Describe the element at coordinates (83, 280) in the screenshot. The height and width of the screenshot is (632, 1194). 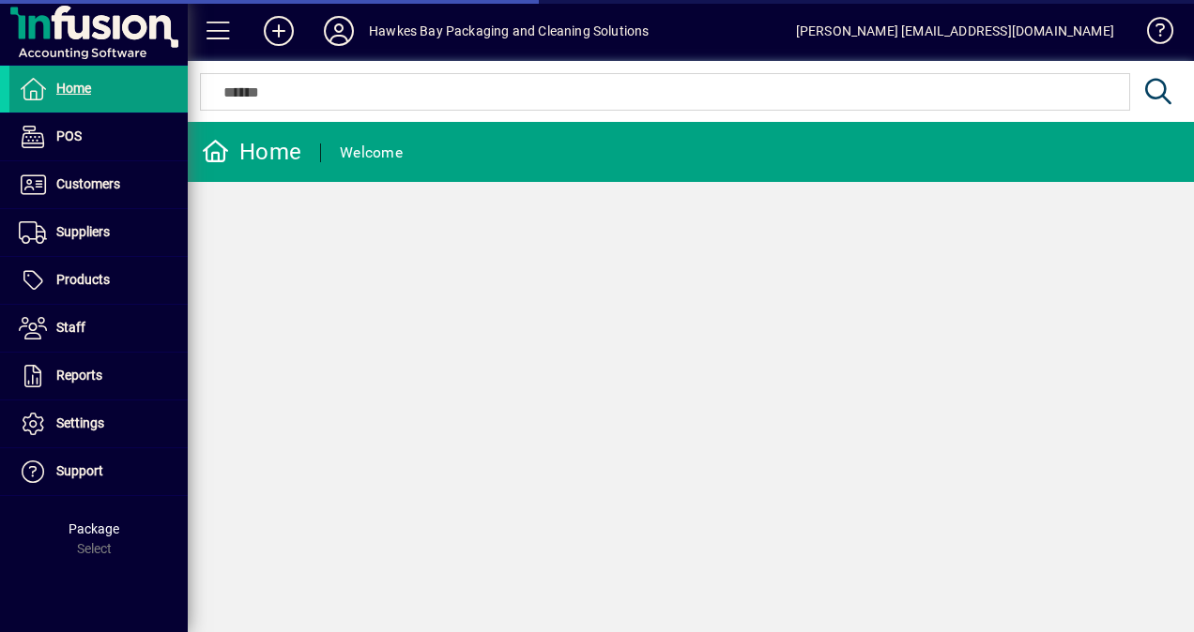
I see `span: Products` at that location.